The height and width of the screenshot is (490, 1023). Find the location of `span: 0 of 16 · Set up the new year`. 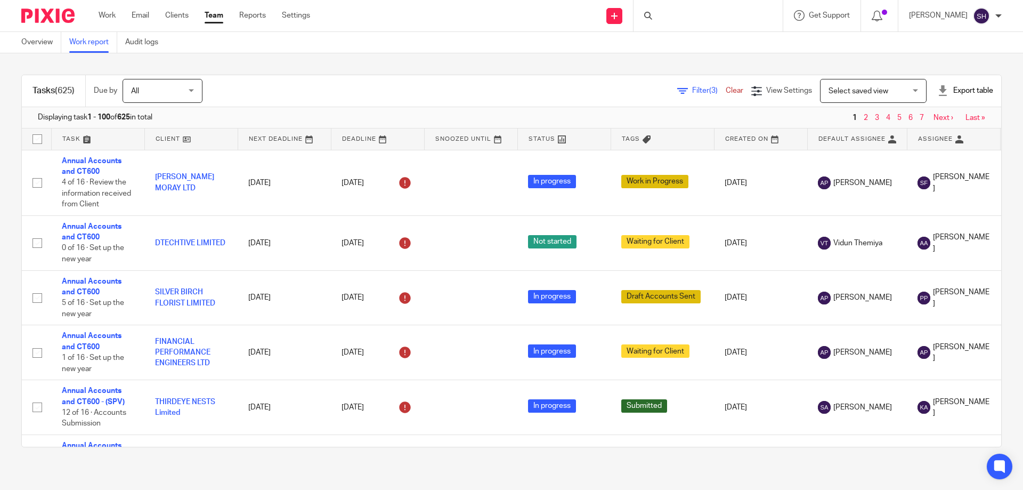

span: 0 of 16 · Set up the new year is located at coordinates (93, 254).